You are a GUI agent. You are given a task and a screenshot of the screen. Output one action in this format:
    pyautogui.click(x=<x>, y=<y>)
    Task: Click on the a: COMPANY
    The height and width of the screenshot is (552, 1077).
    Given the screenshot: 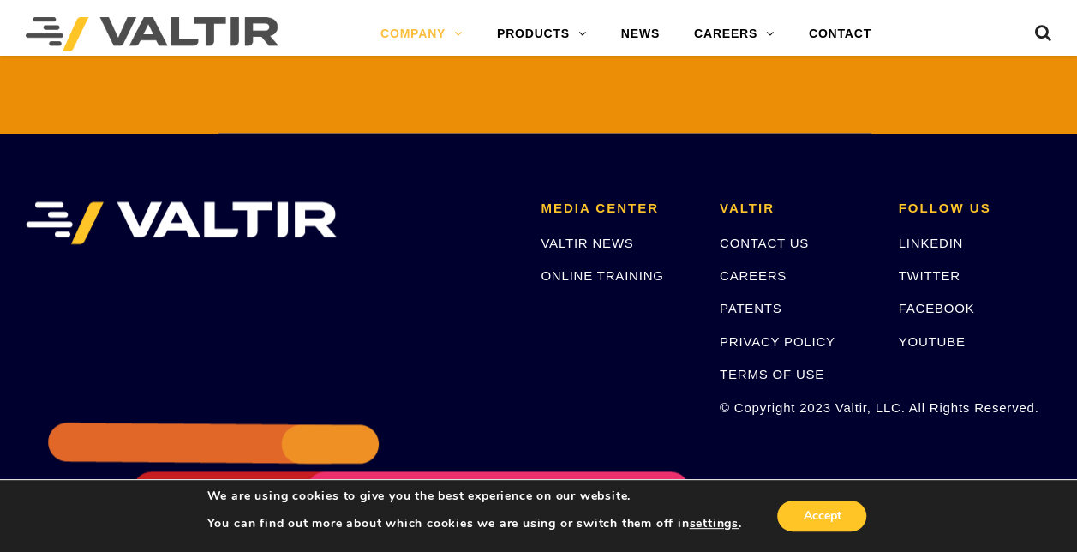 What is the action you would take?
    pyautogui.click(x=422, y=34)
    